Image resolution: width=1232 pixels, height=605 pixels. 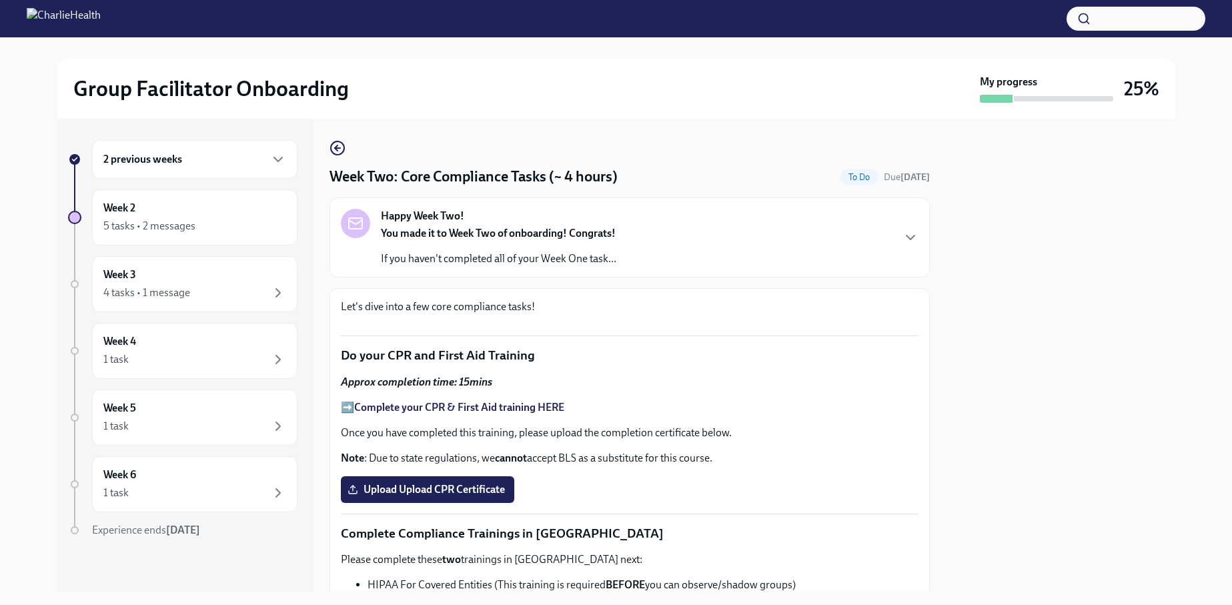 What do you see at coordinates (143, 159) in the screenshot?
I see `h6: 2 previous weeks` at bounding box center [143, 159].